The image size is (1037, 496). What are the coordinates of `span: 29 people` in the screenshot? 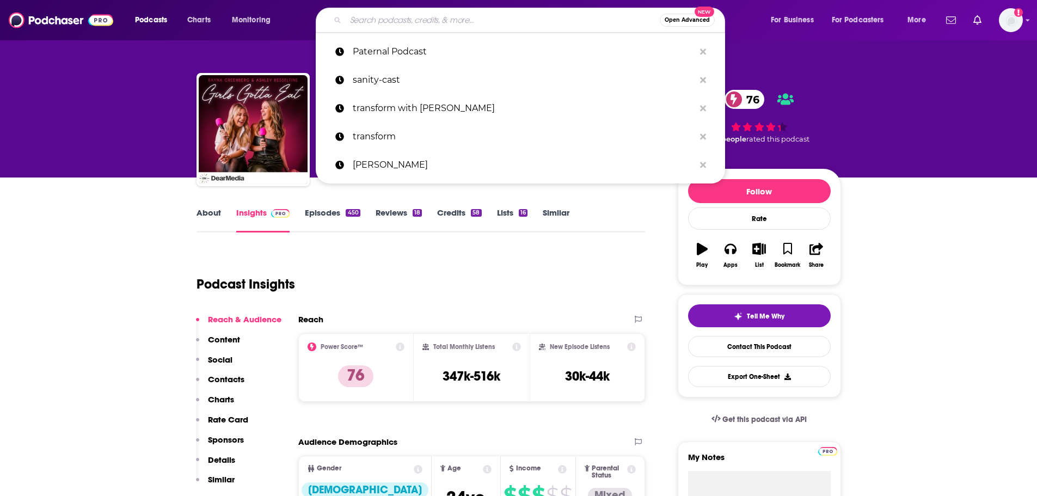 It's located at (728, 139).